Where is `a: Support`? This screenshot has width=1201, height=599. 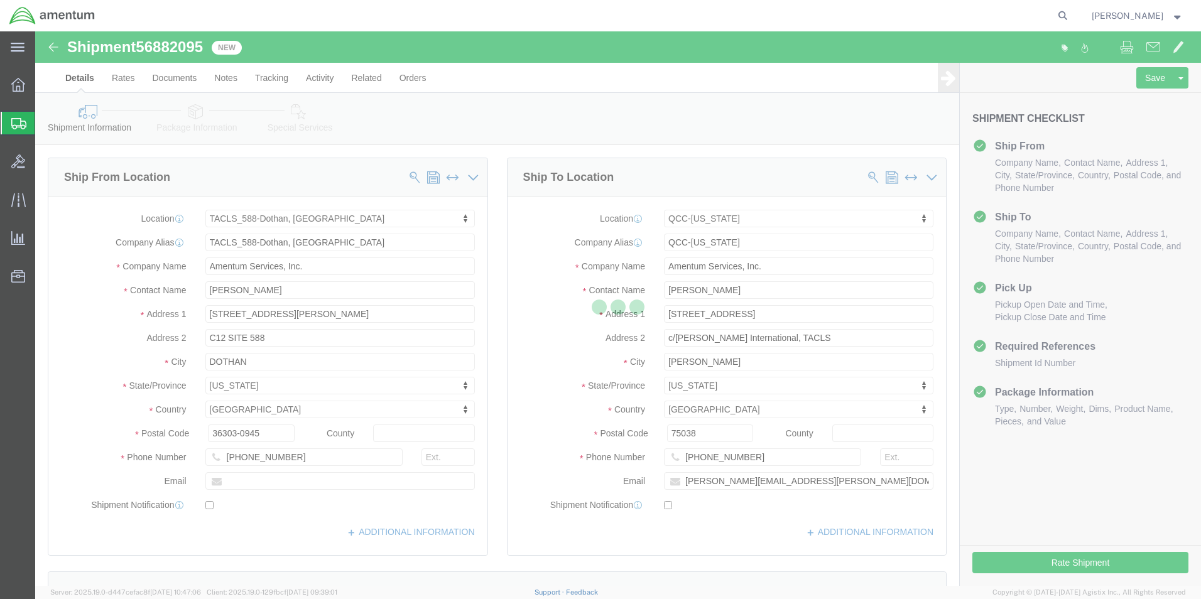 a: Support is located at coordinates (550, 592).